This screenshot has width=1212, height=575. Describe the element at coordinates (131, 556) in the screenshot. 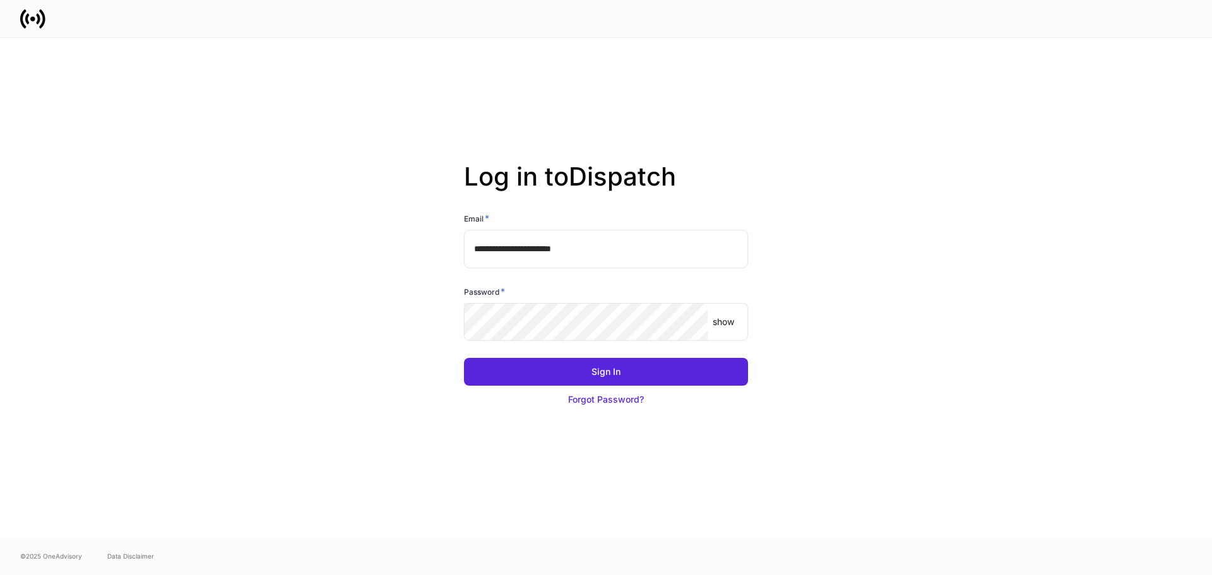

I see `a: Data Disclaimer` at that location.